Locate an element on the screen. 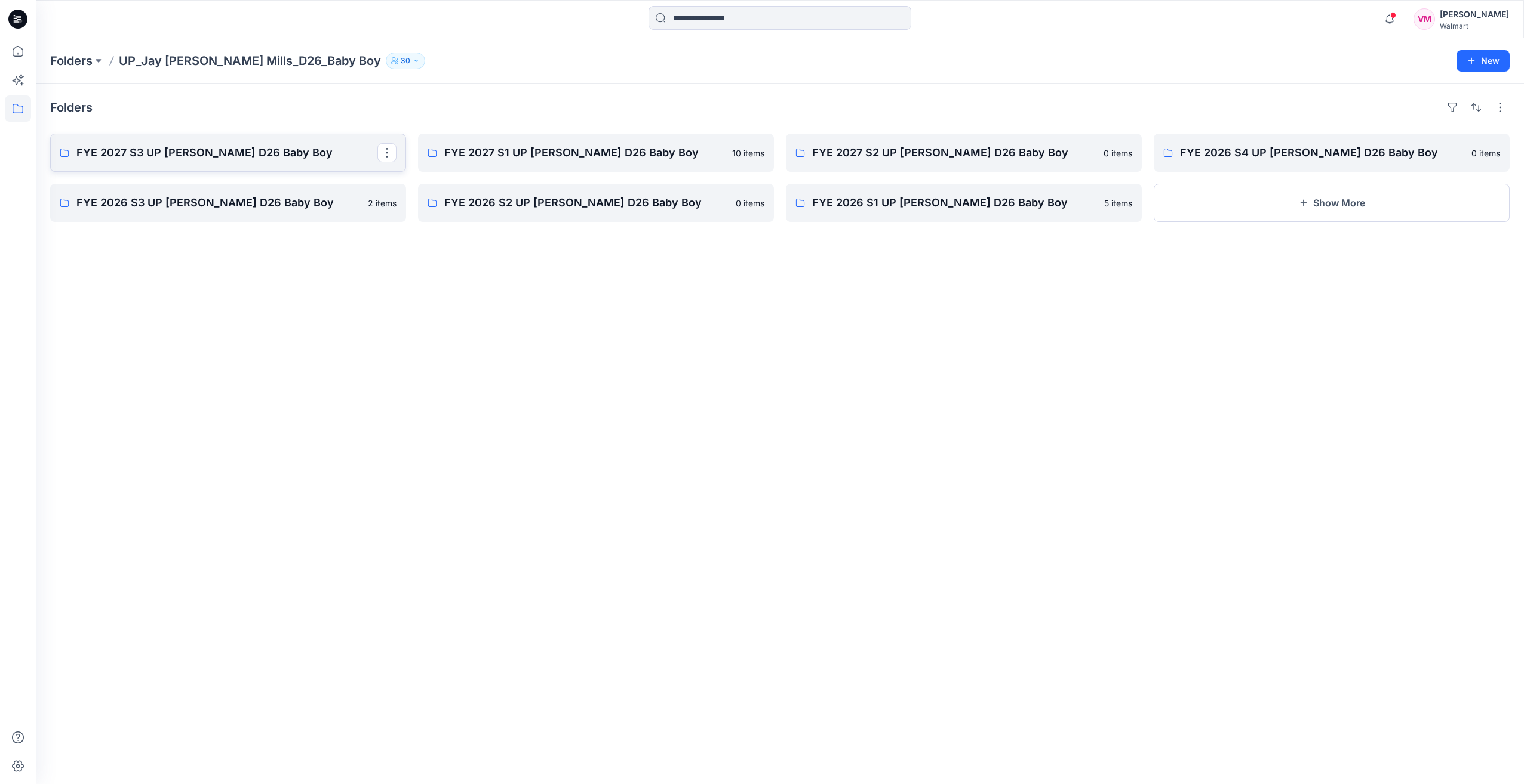 Image resolution: width=1524 pixels, height=784 pixels. p: 30 is located at coordinates (406, 61).